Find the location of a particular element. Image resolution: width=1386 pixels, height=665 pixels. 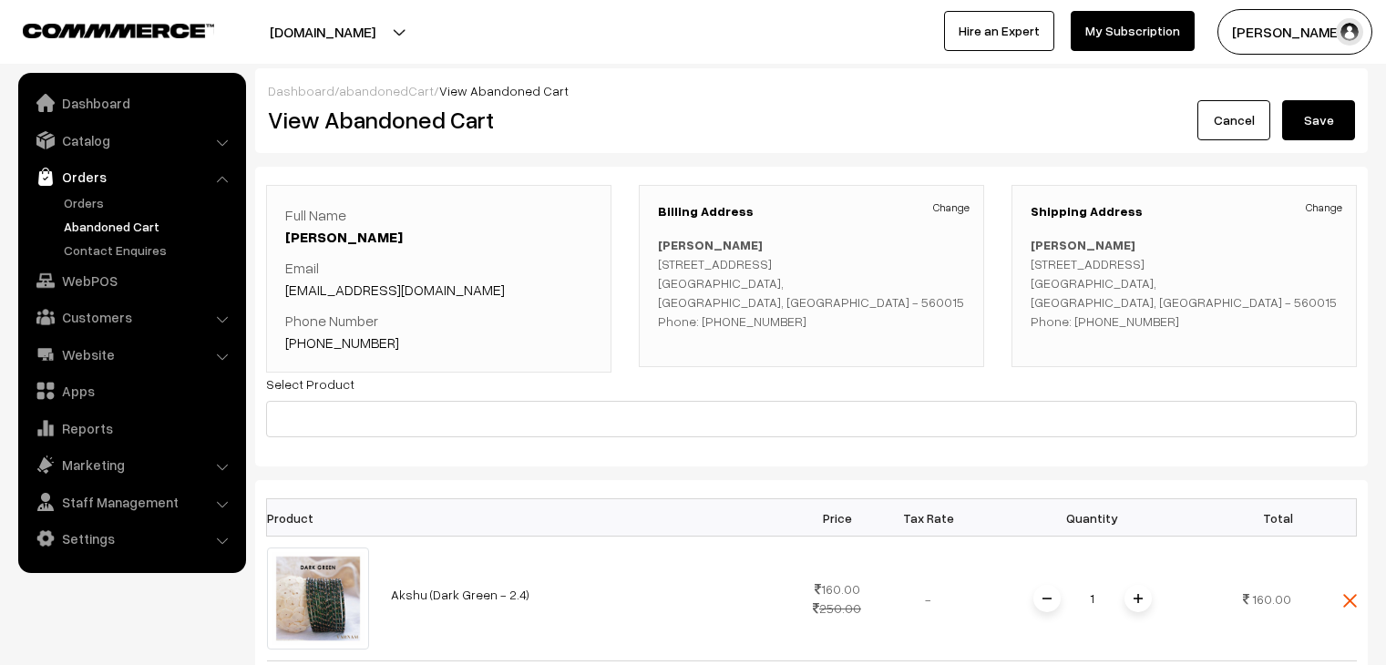

a: Catalog is located at coordinates (131, 140).